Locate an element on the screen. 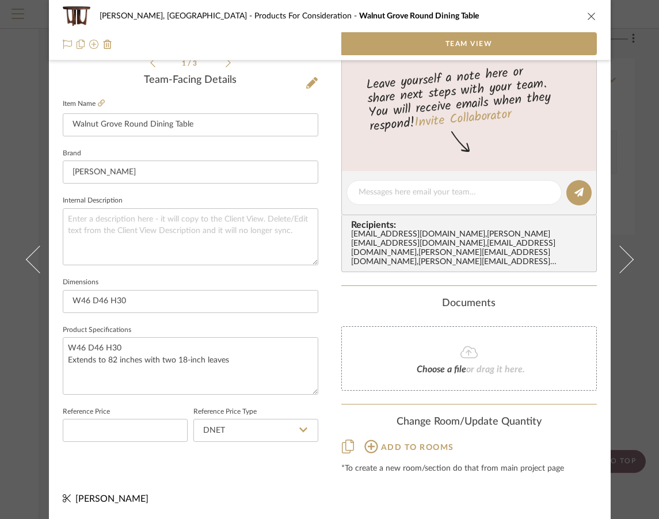 This screenshot has height=519, width=659. label: Dimensions is located at coordinates (81, 282).